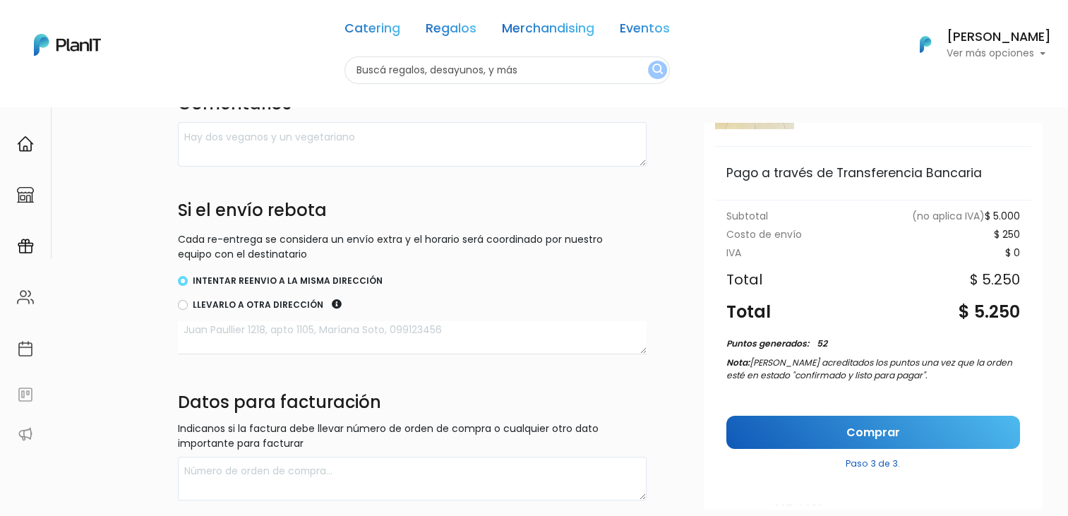 The width and height of the screenshot is (1068, 516). What do you see at coordinates (25, 246) in the screenshot?
I see `img: campaigns-02234683943229c281be62815700db0a1741e53638e28bf9629b52c665b00959.svg` at bounding box center [25, 246].